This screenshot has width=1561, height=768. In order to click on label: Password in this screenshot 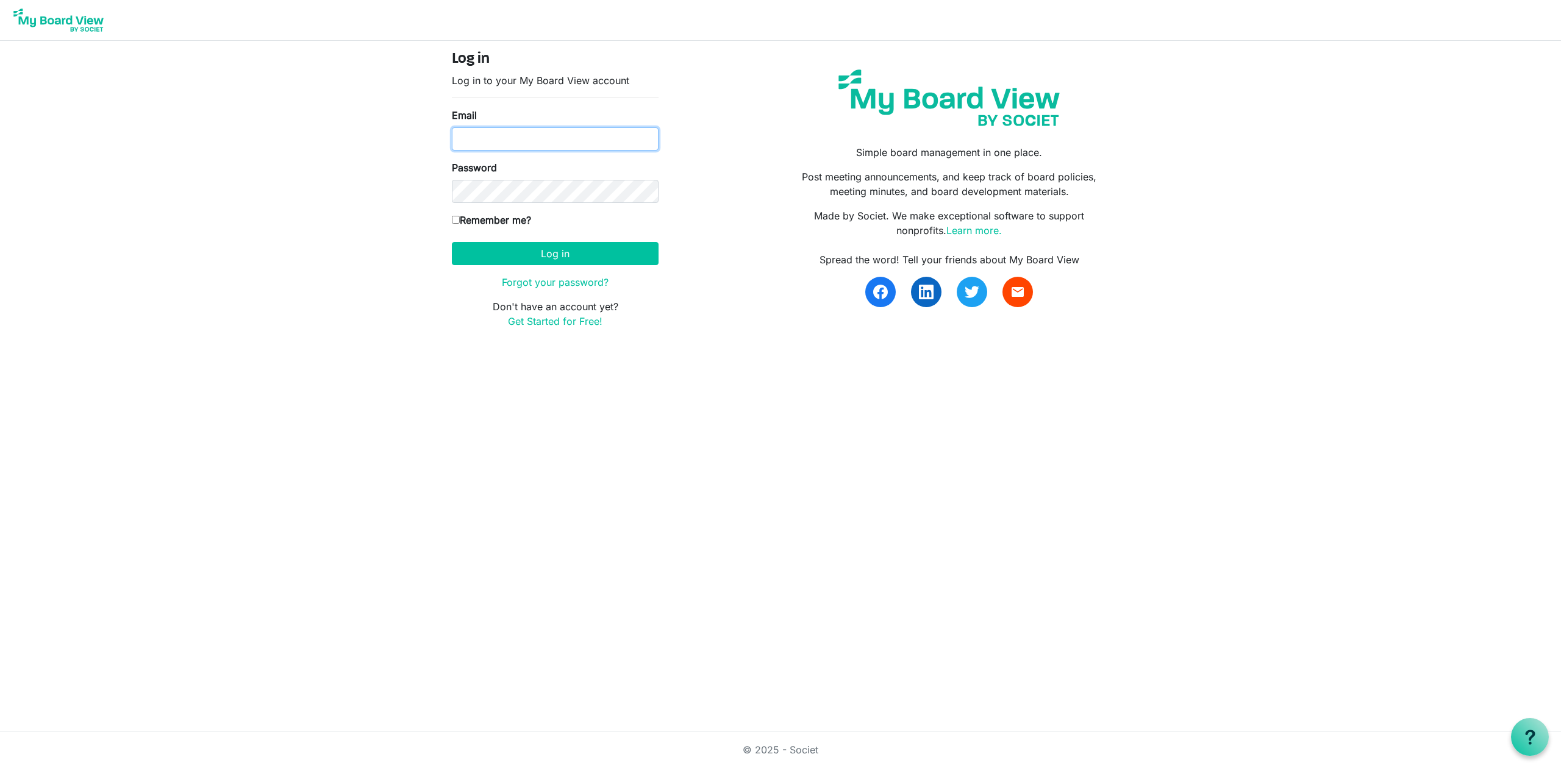, I will do `click(474, 168)`.